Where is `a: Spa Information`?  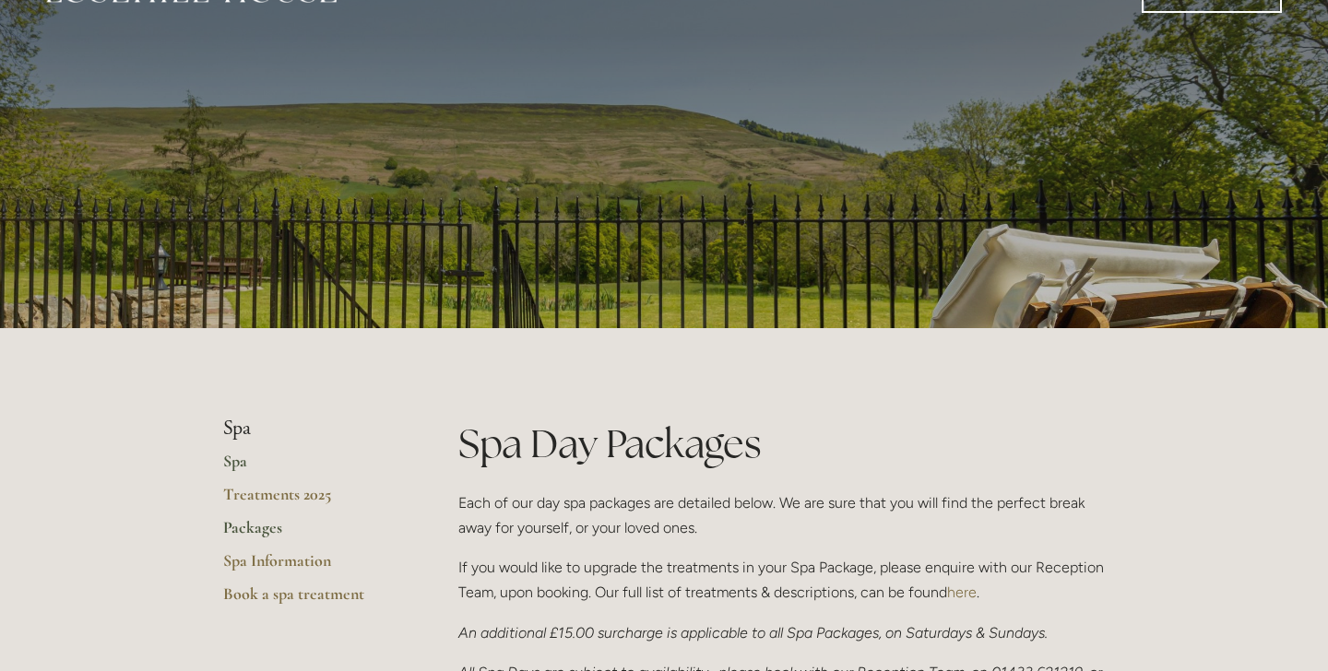 a: Spa Information is located at coordinates (311, 567).